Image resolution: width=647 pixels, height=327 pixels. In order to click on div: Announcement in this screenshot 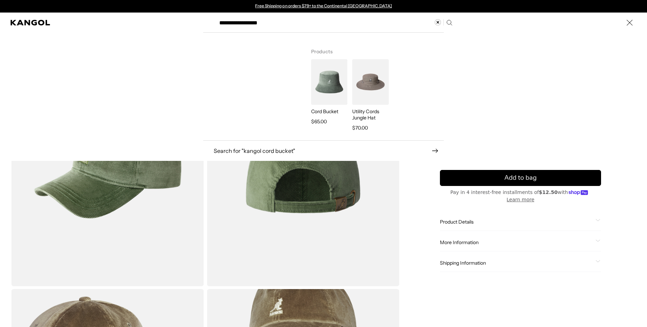, I will do `click(324, 6)`.